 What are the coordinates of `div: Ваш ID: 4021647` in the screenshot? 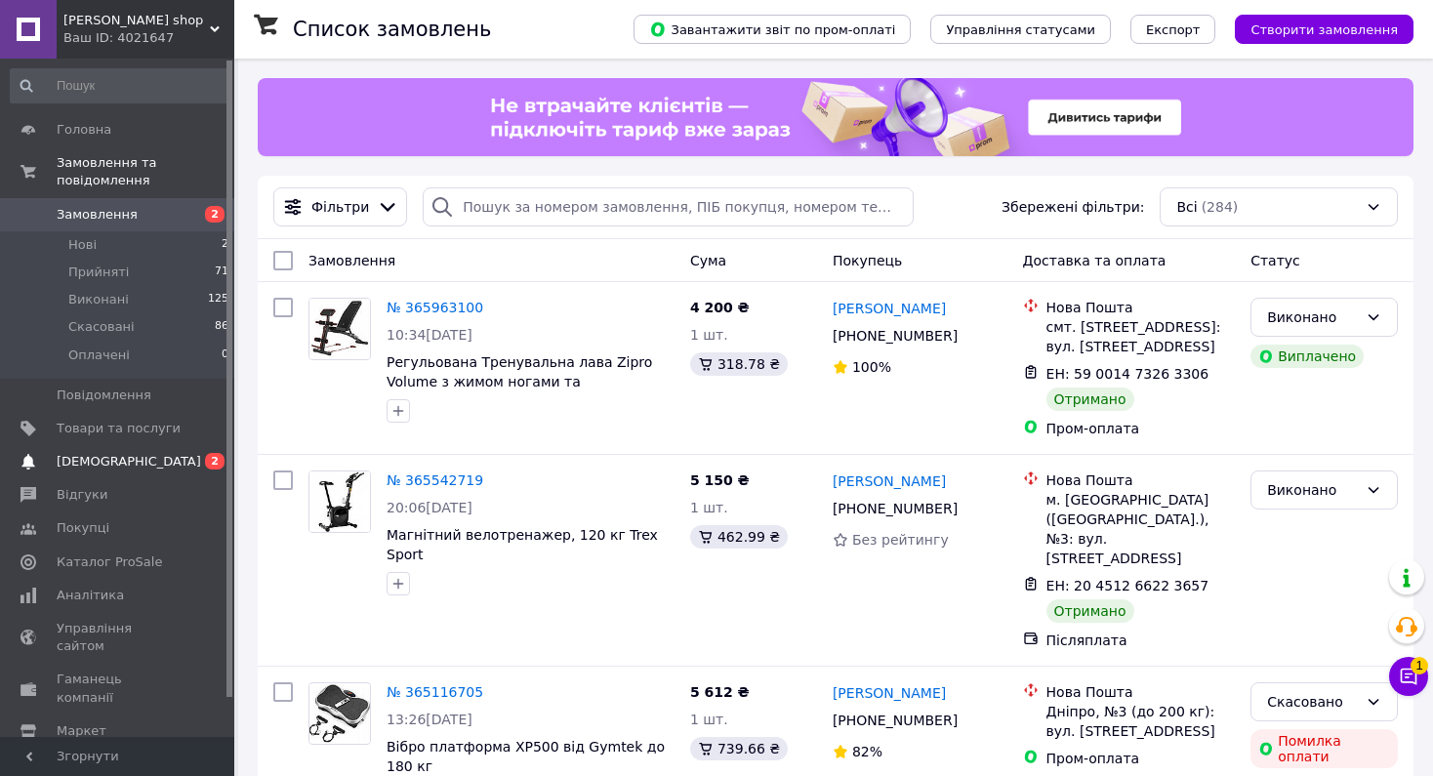 It's located at (148, 38).